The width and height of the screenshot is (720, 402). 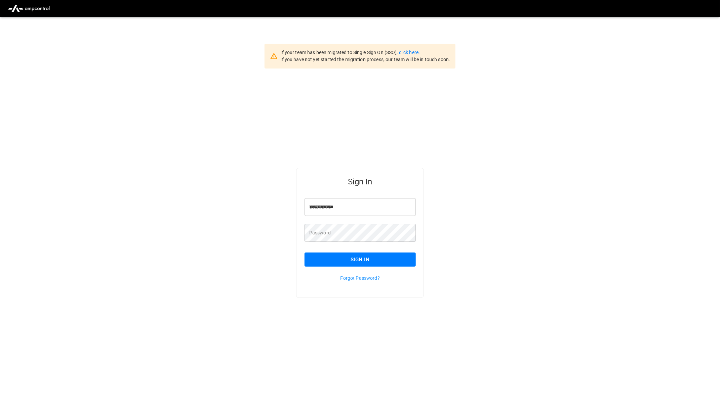 I want to click on span: If you have not yet started the migration process, our team will be in touch soon., so click(x=365, y=59).